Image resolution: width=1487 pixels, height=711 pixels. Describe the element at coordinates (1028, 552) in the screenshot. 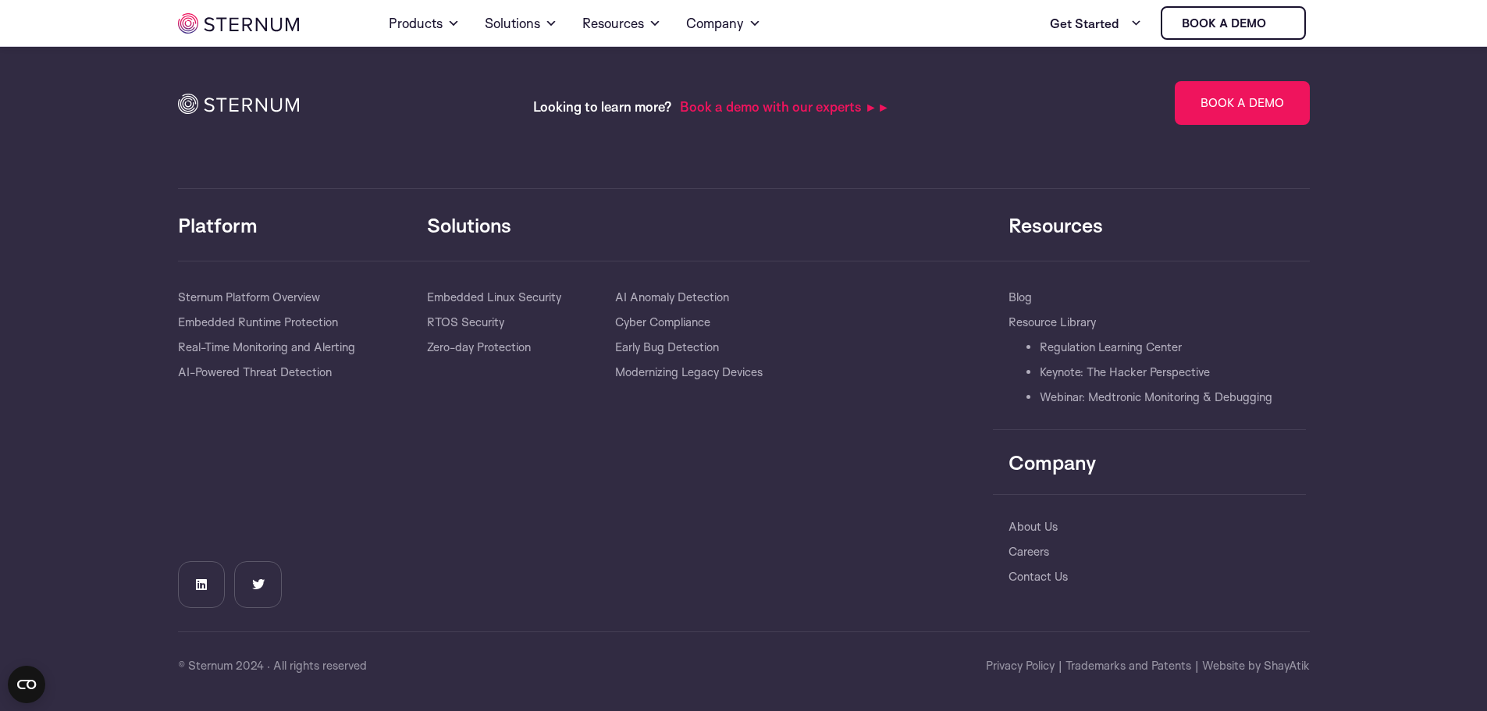

I see `a: Careers` at that location.